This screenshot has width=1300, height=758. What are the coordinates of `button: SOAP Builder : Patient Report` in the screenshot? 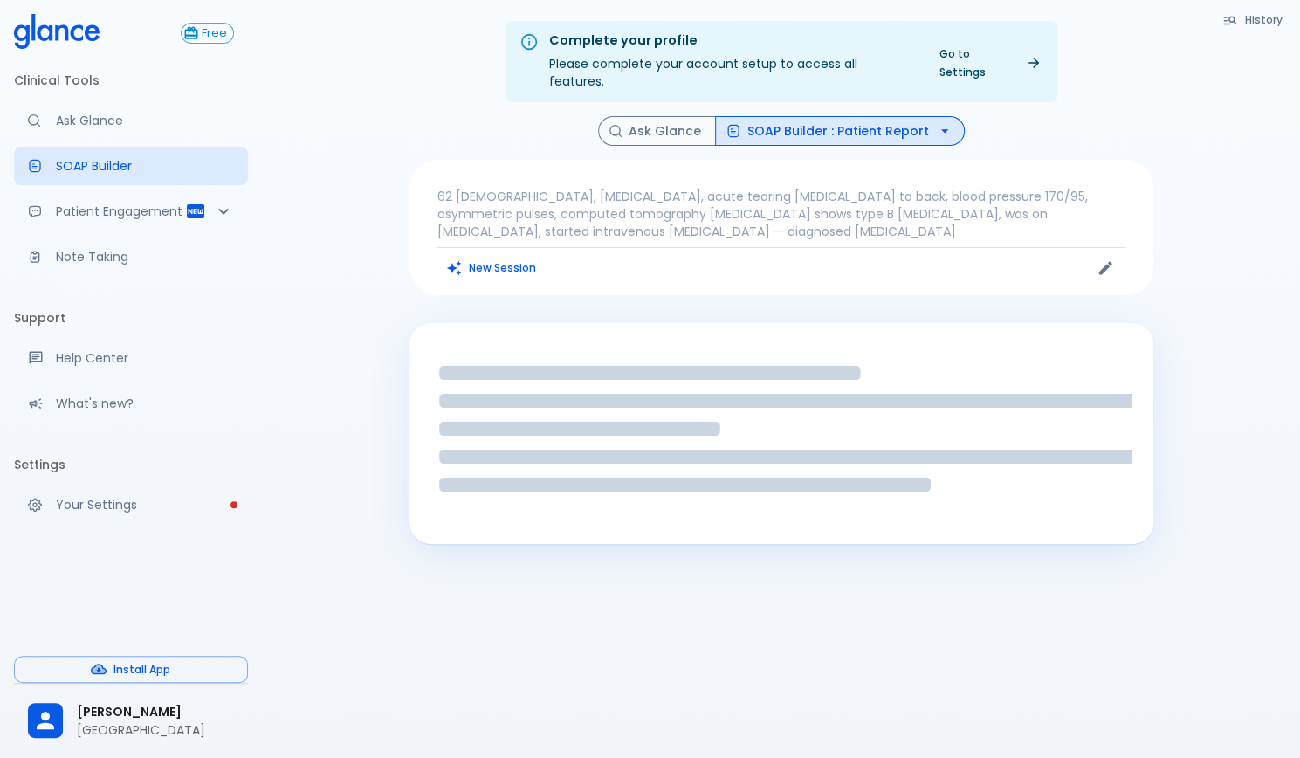 It's located at (840, 131).